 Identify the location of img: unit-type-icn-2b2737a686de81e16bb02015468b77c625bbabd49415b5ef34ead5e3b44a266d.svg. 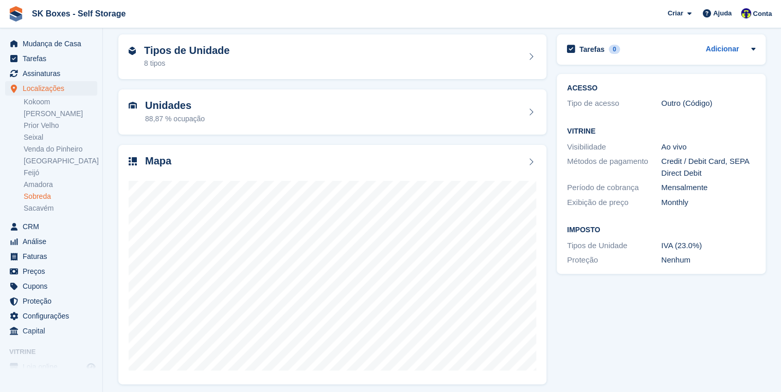
(132, 51).